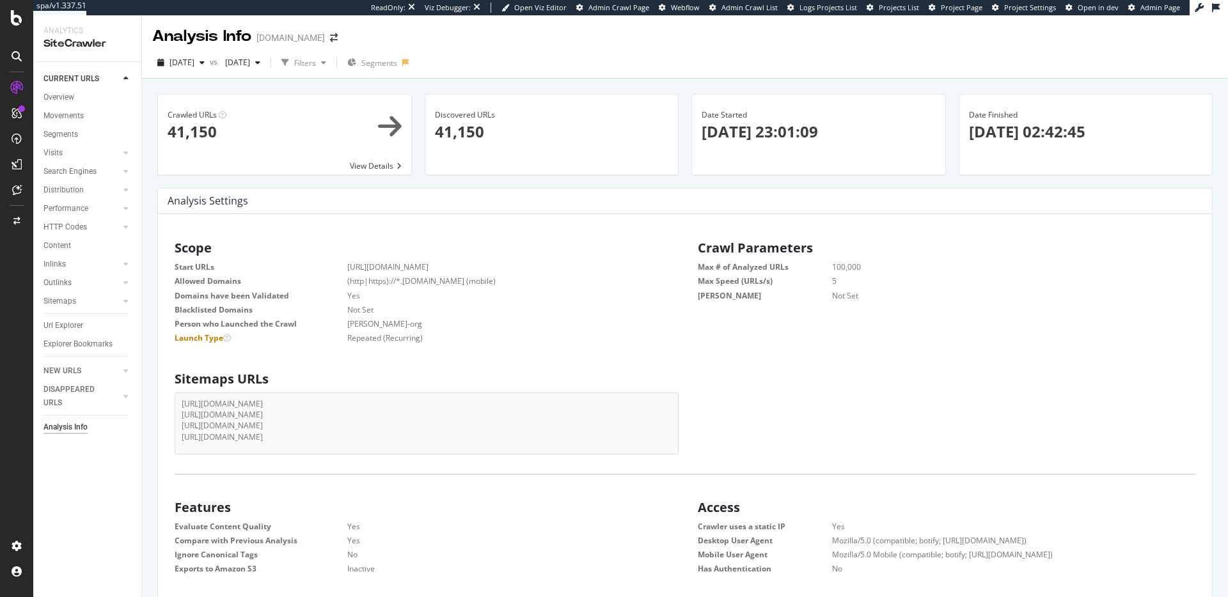 Image resolution: width=1228 pixels, height=597 pixels. Describe the element at coordinates (993, 115) in the screenshot. I see `span: Date Finished` at that location.